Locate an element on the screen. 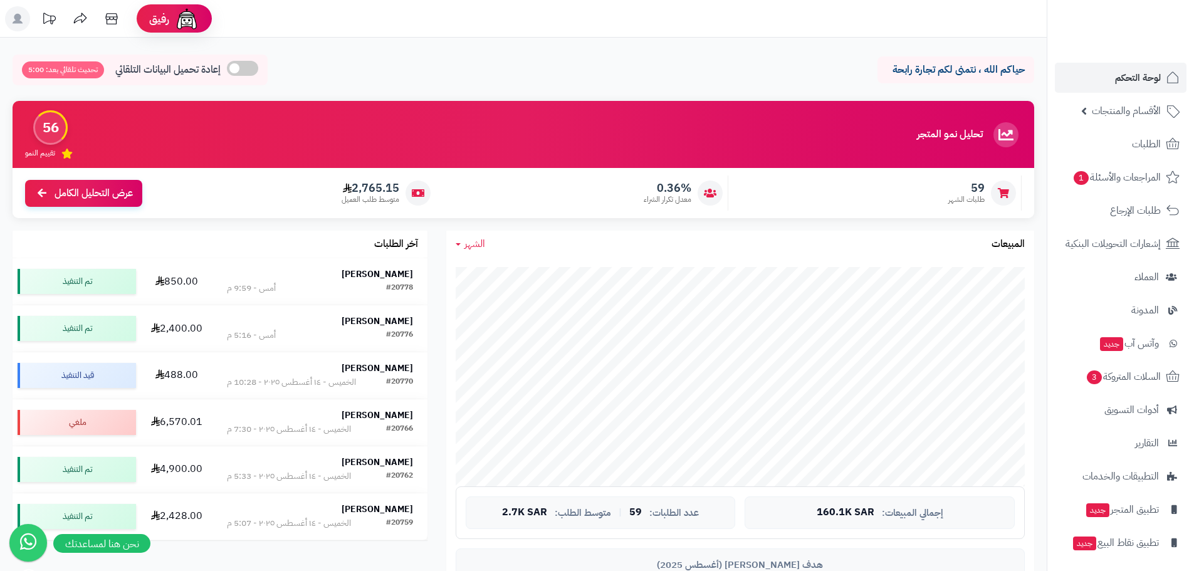 The image size is (1194, 571). a: أدوات التسويق is located at coordinates (1121, 410).